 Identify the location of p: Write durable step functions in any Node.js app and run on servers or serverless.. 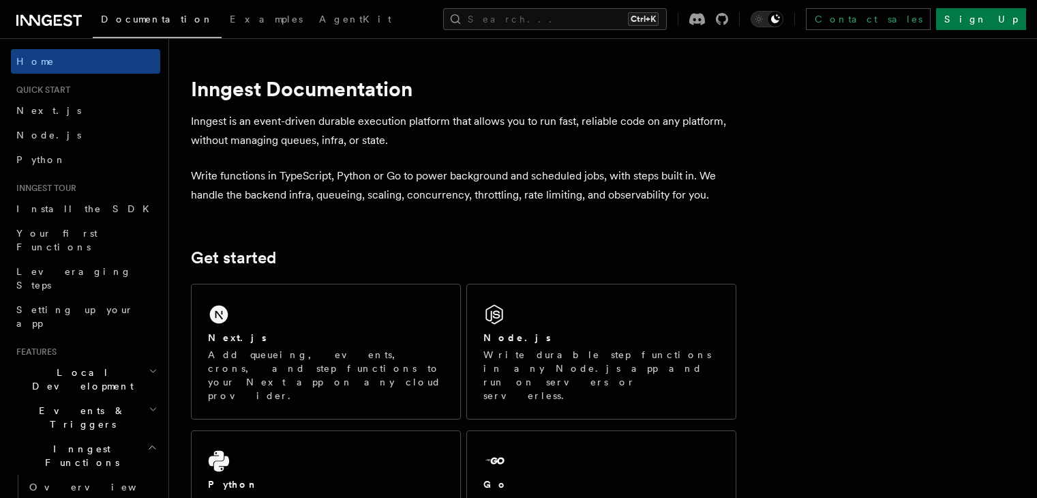
(601, 375).